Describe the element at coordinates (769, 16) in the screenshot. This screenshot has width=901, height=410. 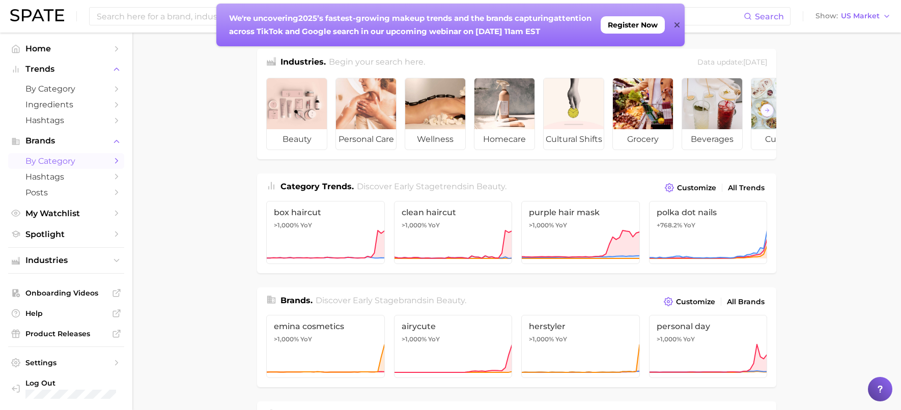
I see `span: Search` at that location.